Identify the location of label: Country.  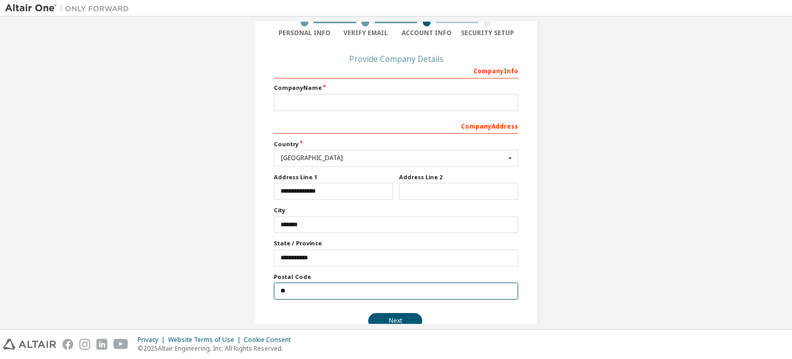
(396, 144).